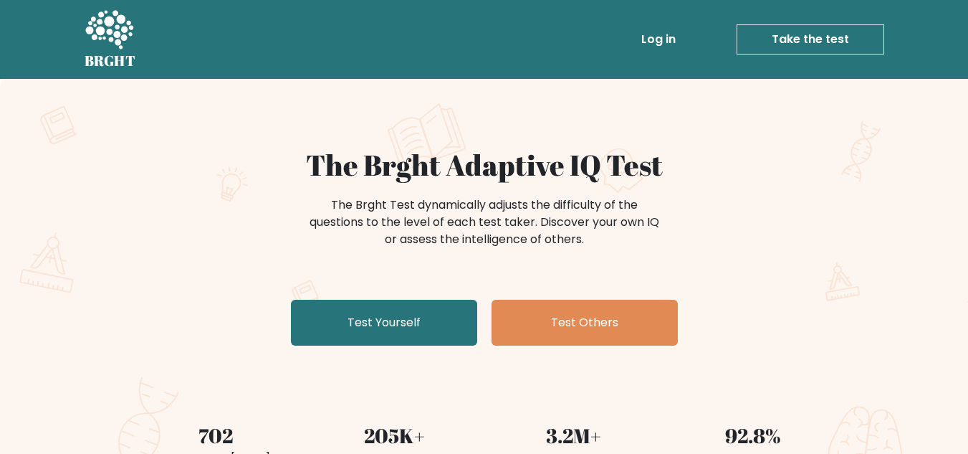 The image size is (968, 454). I want to click on a: BRGHT, so click(110, 39).